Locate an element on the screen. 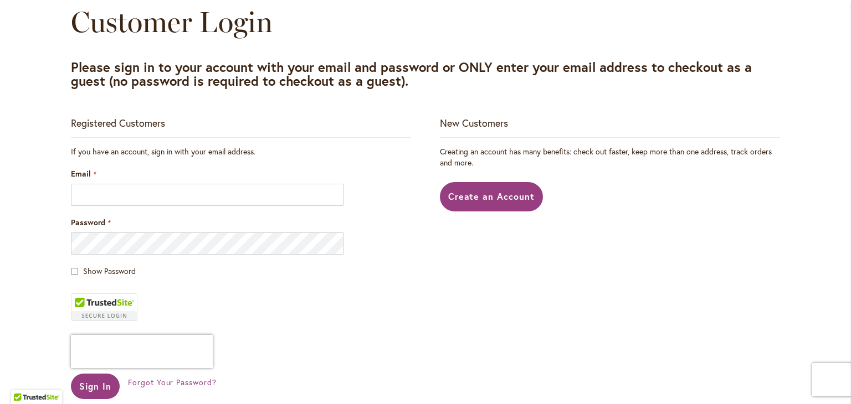 This screenshot has width=851, height=404. span: Forgot Your Password? is located at coordinates (172, 382).